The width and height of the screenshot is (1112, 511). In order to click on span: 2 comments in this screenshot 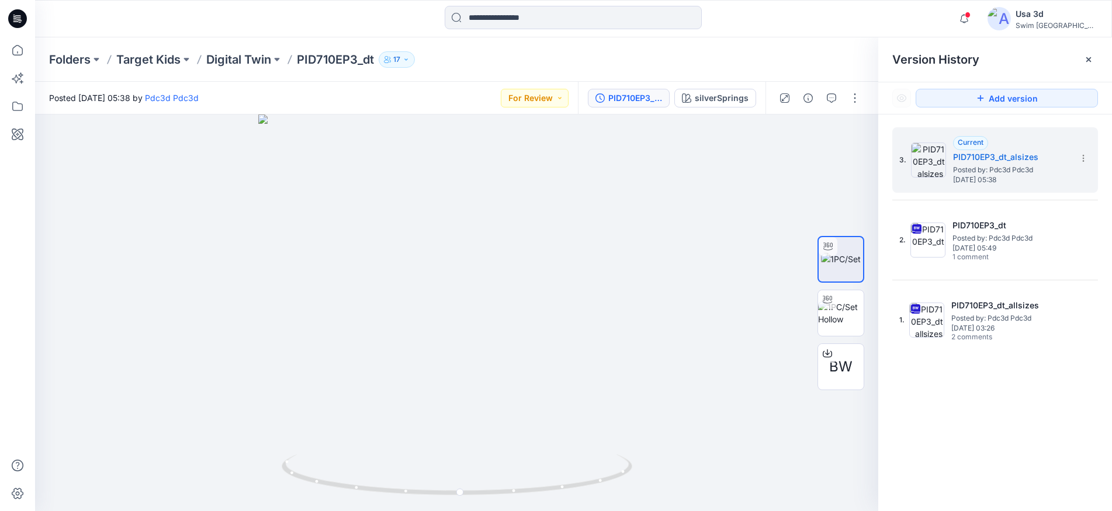, I will do `click(992, 338)`.